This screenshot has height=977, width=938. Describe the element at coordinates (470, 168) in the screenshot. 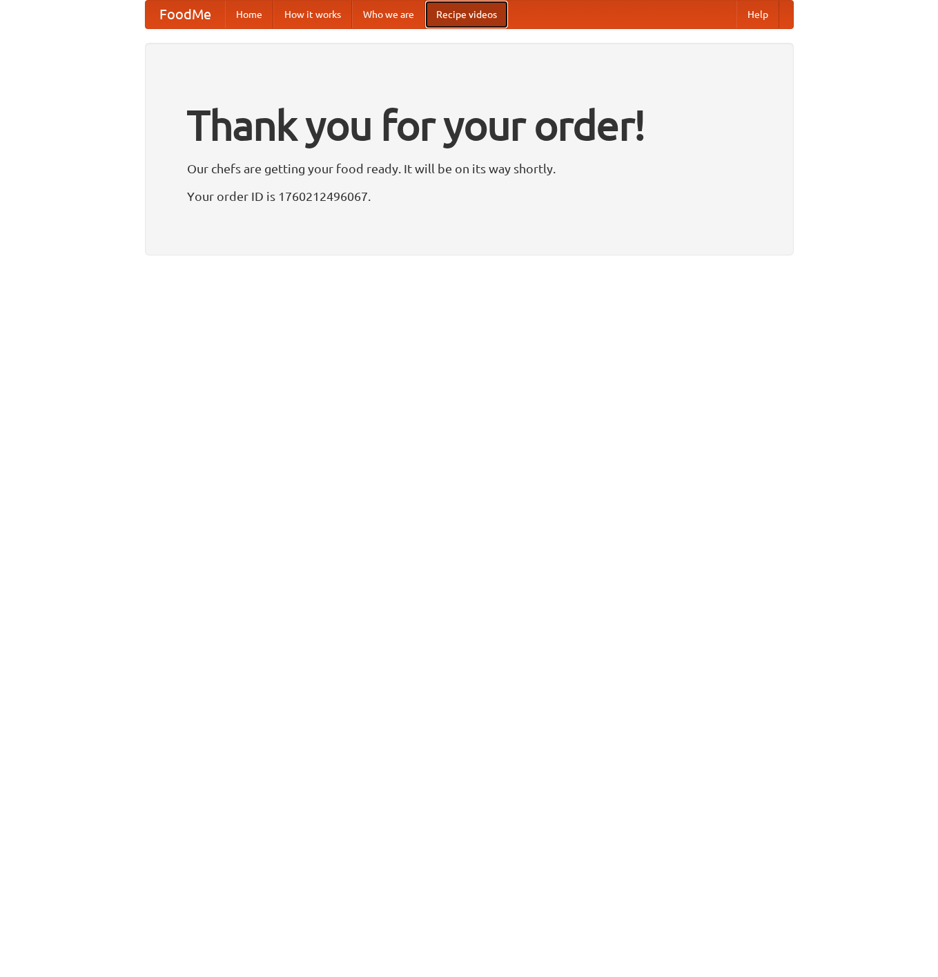

I see `p: Our chefs are getting your food ready. It will be on its way shortly.` at that location.